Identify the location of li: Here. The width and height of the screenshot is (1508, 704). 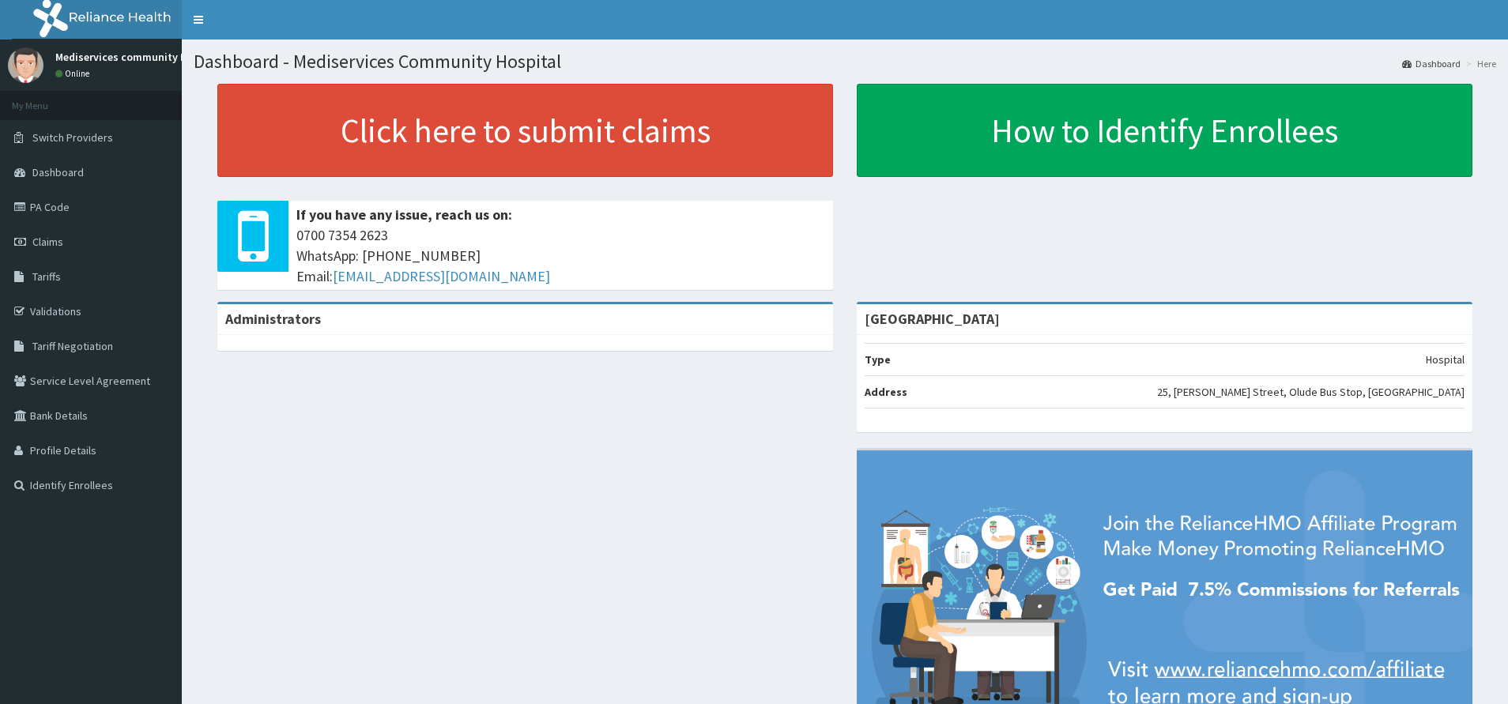
(1479, 63).